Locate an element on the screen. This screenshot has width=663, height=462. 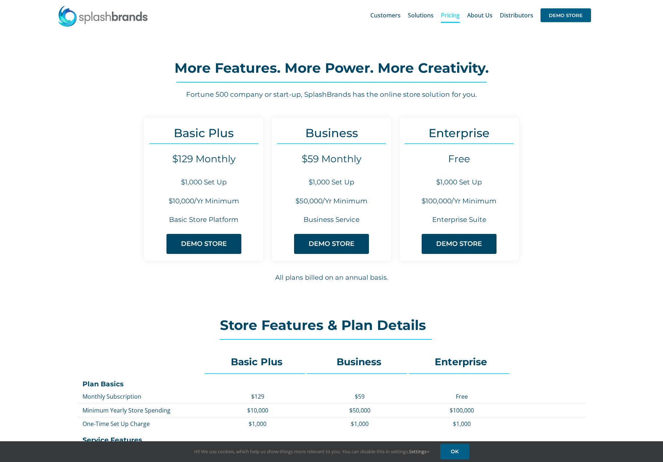
h6: Enterprise Suite is located at coordinates (459, 219).